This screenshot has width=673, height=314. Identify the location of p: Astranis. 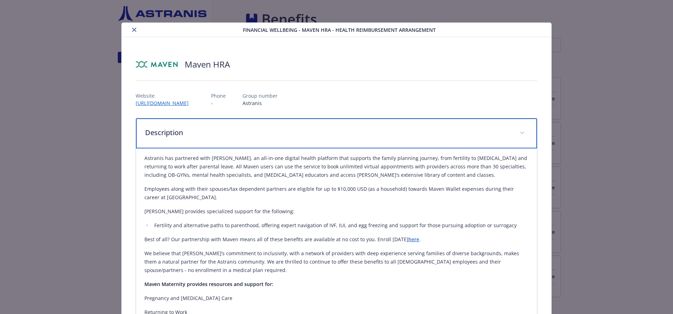
(260, 103).